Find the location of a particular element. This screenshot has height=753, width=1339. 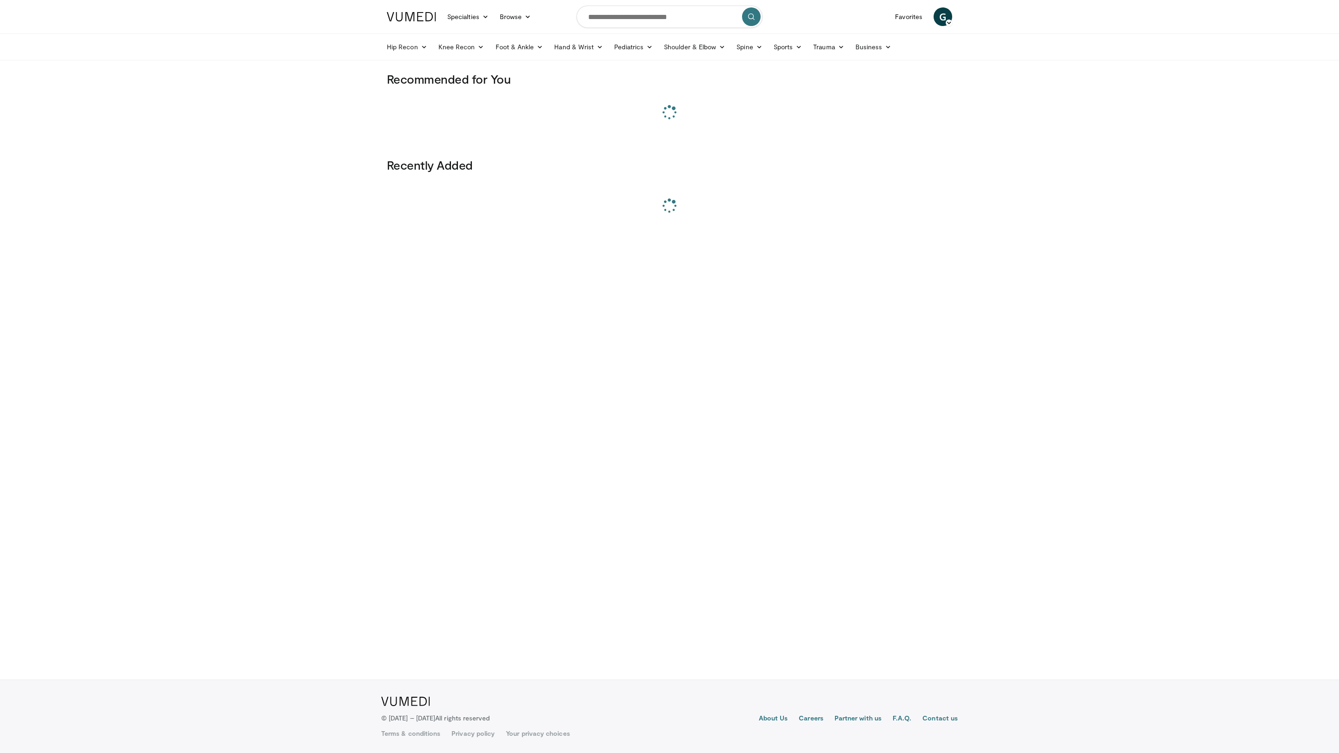

a: Specialties is located at coordinates (468, 17).